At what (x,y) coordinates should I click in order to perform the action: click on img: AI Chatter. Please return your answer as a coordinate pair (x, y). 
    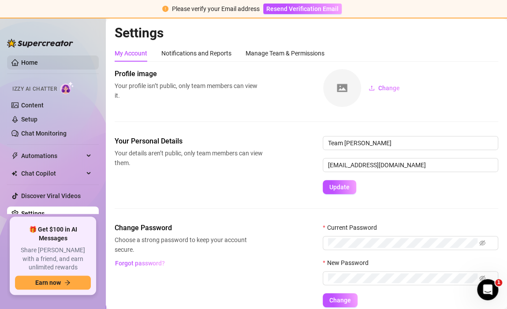
    Looking at the image, I should click on (67, 88).